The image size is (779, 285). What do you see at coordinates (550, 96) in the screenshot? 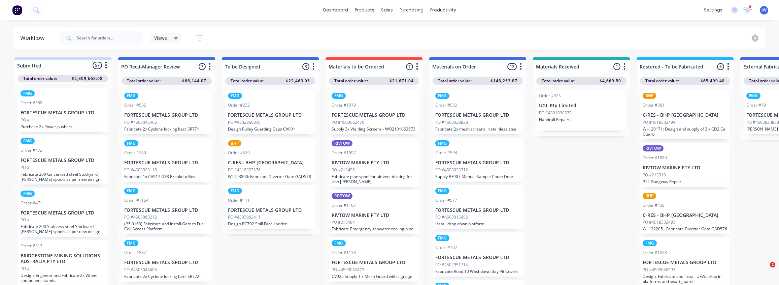
I see `div: Order #325` at bounding box center [550, 96].